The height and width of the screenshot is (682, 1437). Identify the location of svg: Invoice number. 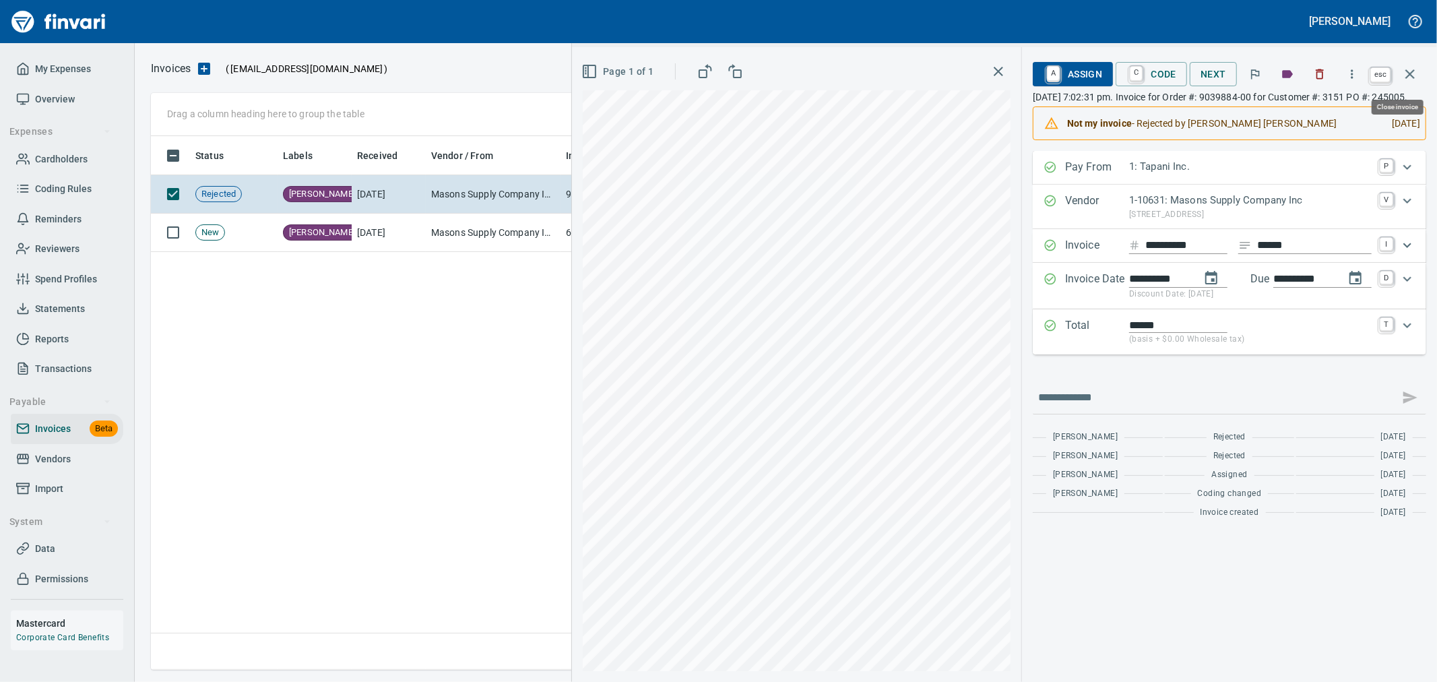
(1135, 245).